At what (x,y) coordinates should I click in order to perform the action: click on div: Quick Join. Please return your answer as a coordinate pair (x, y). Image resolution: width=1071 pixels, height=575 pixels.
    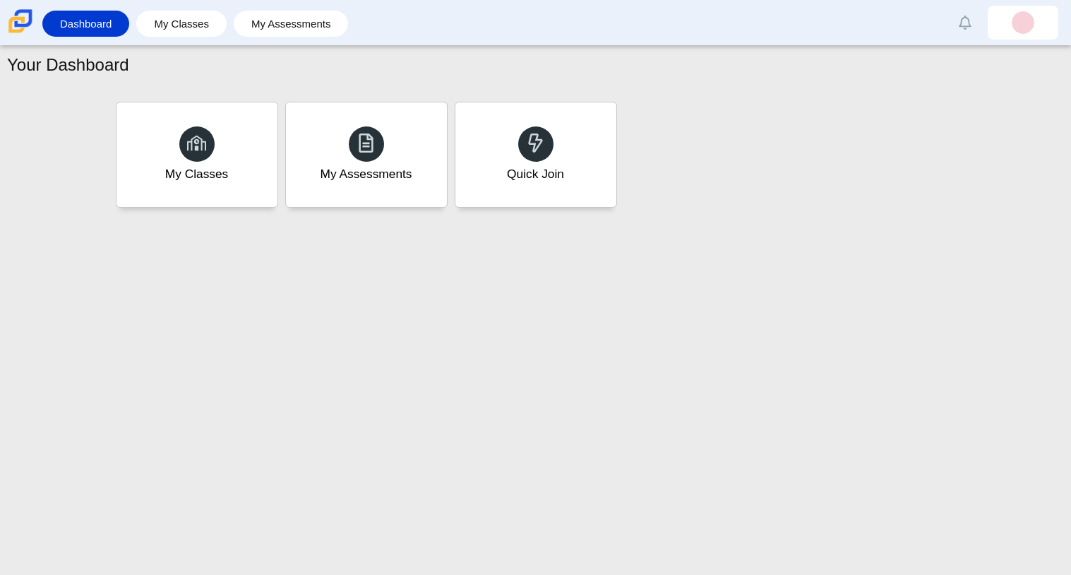
    Looking at the image, I should click on (535, 174).